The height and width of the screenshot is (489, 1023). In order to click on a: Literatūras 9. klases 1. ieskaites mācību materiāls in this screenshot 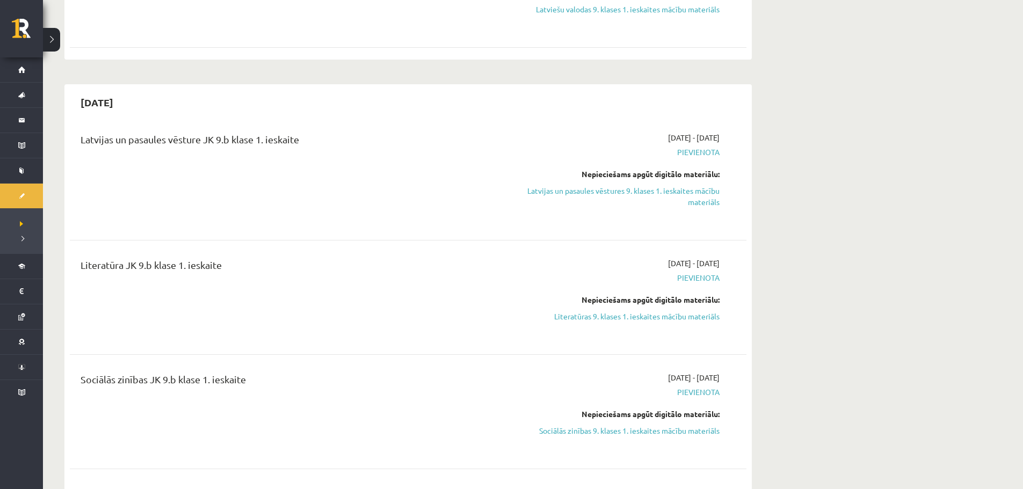, I will do `click(618, 316)`.